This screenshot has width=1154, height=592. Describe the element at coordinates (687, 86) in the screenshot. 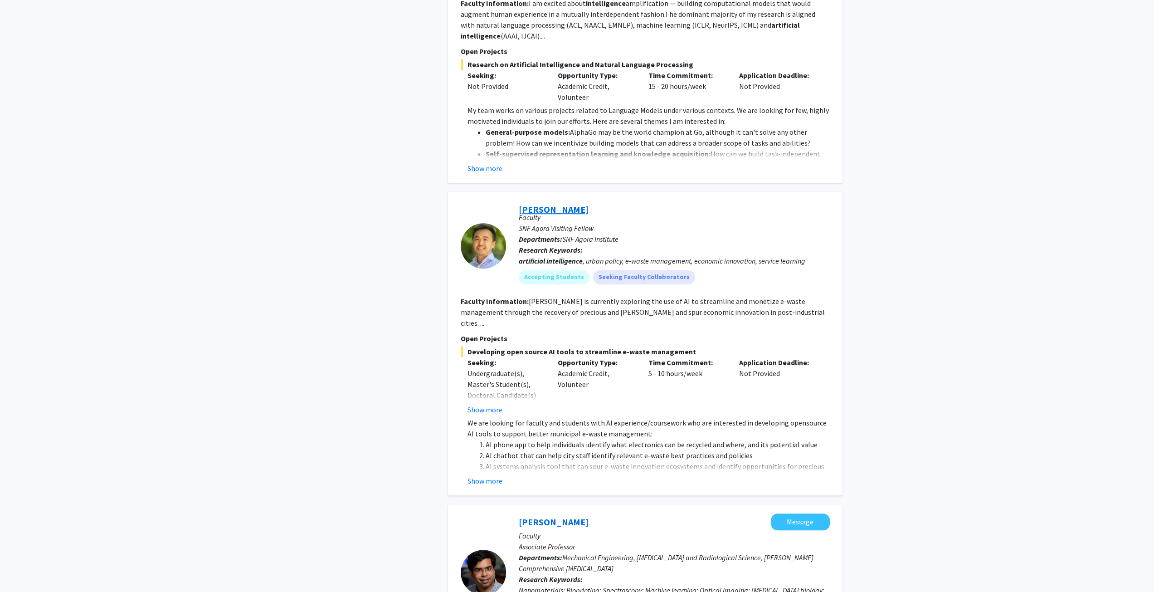

I see `div: 15 - 20 hours/week` at that location.